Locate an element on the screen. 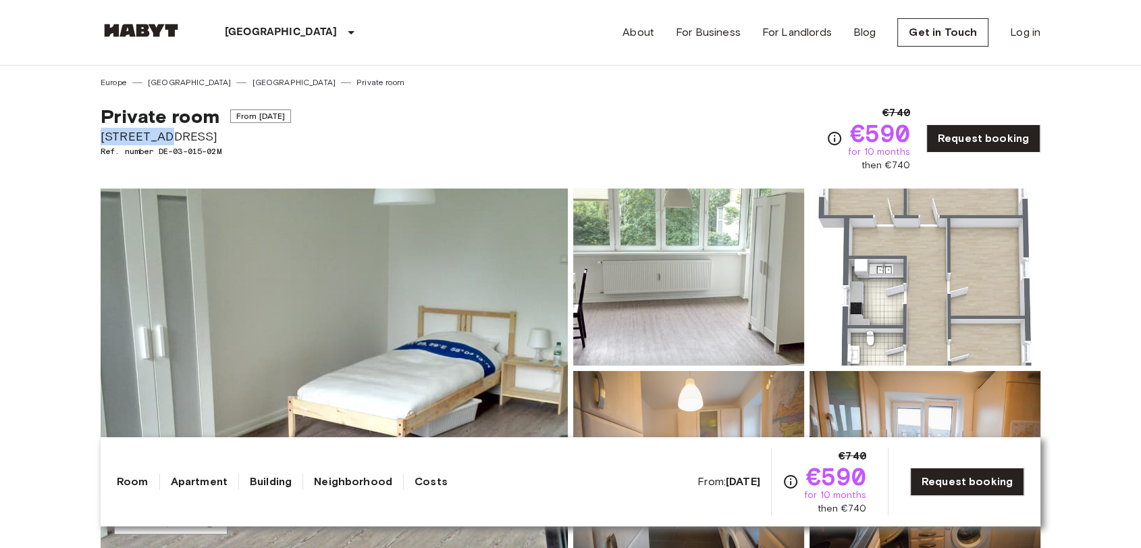  span: From: is located at coordinates (729, 482).